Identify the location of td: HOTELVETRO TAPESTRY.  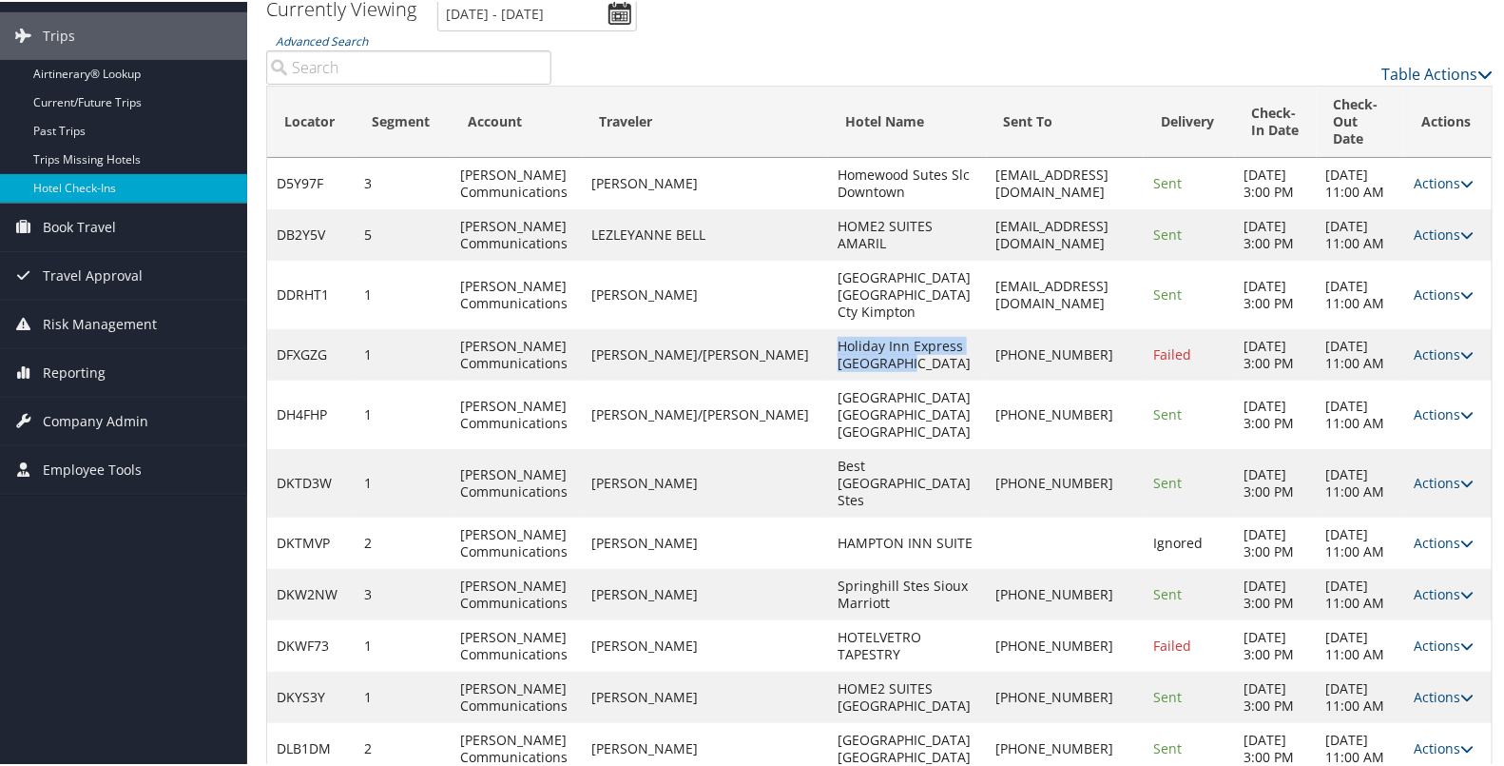
(907, 644).